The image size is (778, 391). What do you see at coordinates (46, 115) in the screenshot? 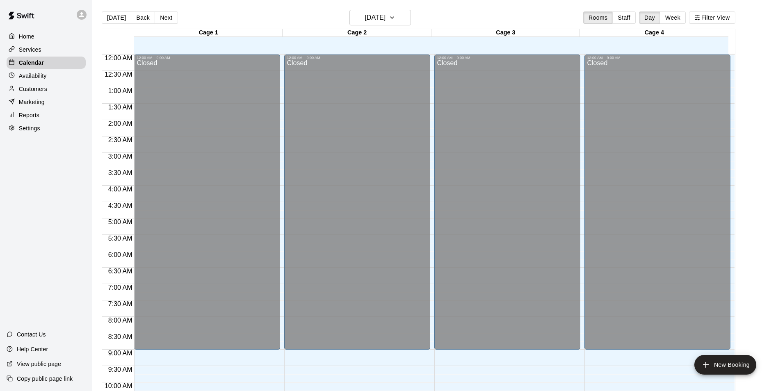
I see `a: Reports` at bounding box center [46, 115].